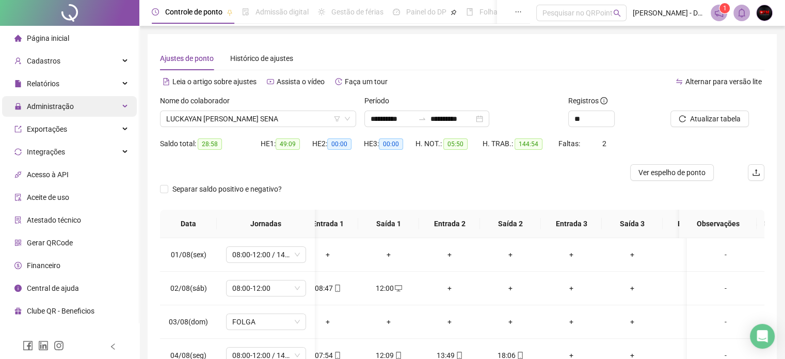 The width and height of the screenshot is (785, 359). Describe the element at coordinates (43, 265) in the screenshot. I see `span: Financeiro` at that location.